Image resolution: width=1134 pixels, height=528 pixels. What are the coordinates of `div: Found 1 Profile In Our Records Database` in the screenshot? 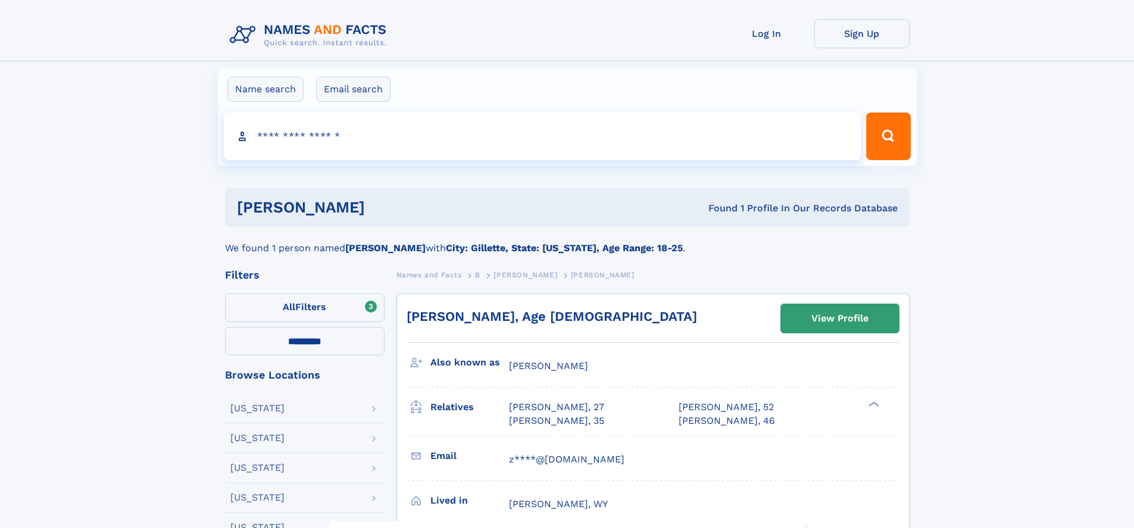 It's located at (717, 208).